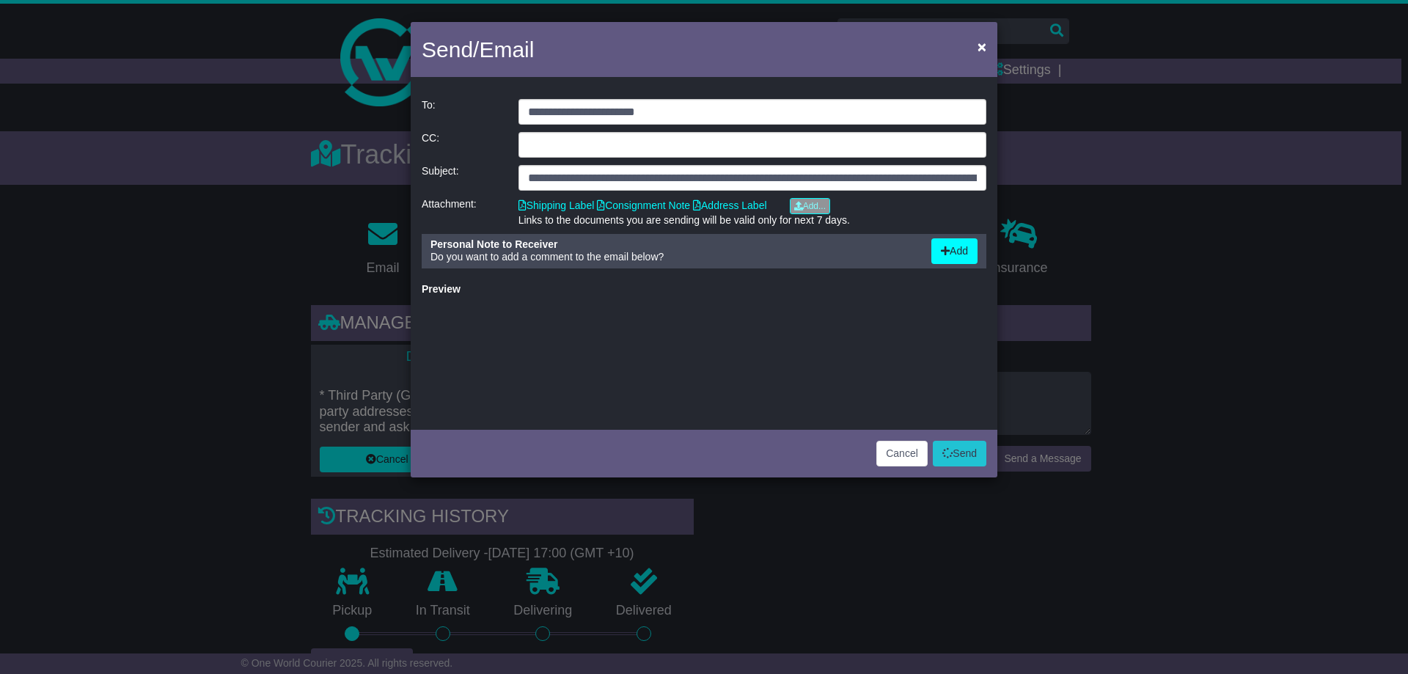 The width and height of the screenshot is (1408, 674). What do you see at coordinates (463, 178) in the screenshot?
I see `div: Subject:` at bounding box center [463, 178].